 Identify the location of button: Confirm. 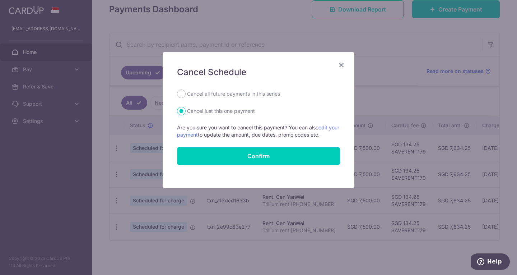
(259, 156).